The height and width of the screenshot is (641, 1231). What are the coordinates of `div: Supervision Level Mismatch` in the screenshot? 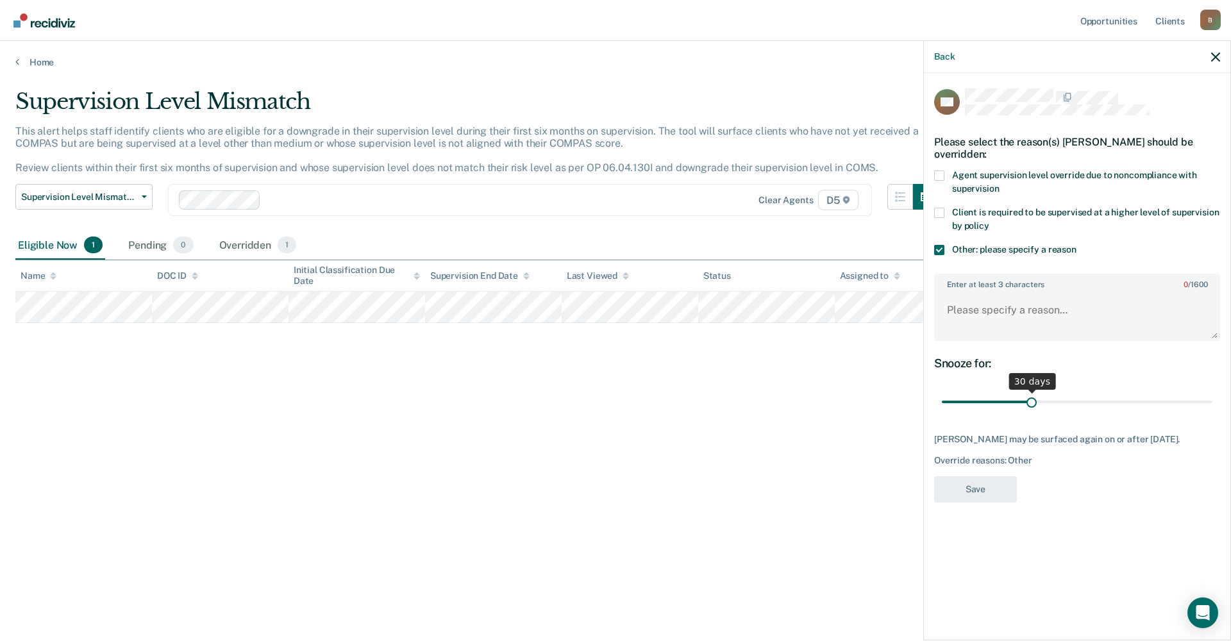 It's located at (477, 106).